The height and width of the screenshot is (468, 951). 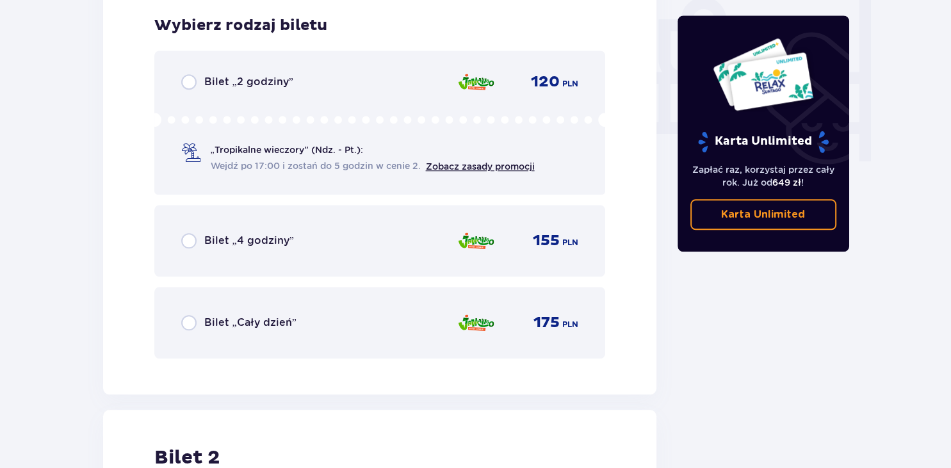 I want to click on span: „Tropikalne wieczory" (Ndz. - Pt.):, so click(x=287, y=150).